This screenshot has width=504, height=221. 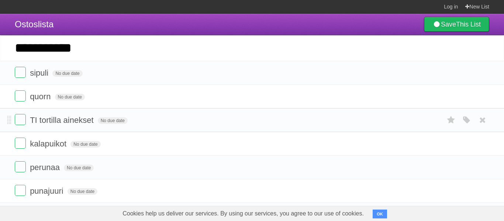 What do you see at coordinates (451, 120) in the screenshot?
I see `label: Star task` at bounding box center [451, 120].